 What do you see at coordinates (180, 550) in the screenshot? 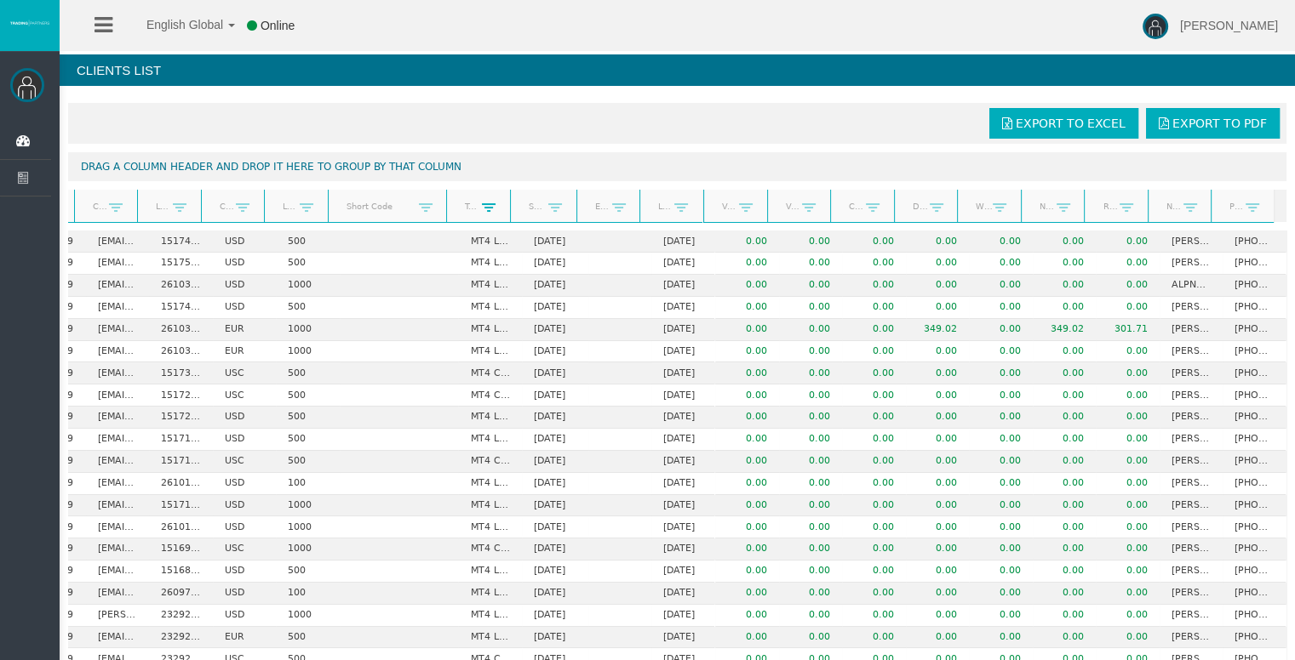
I see `td: 15169079` at bounding box center [180, 550].